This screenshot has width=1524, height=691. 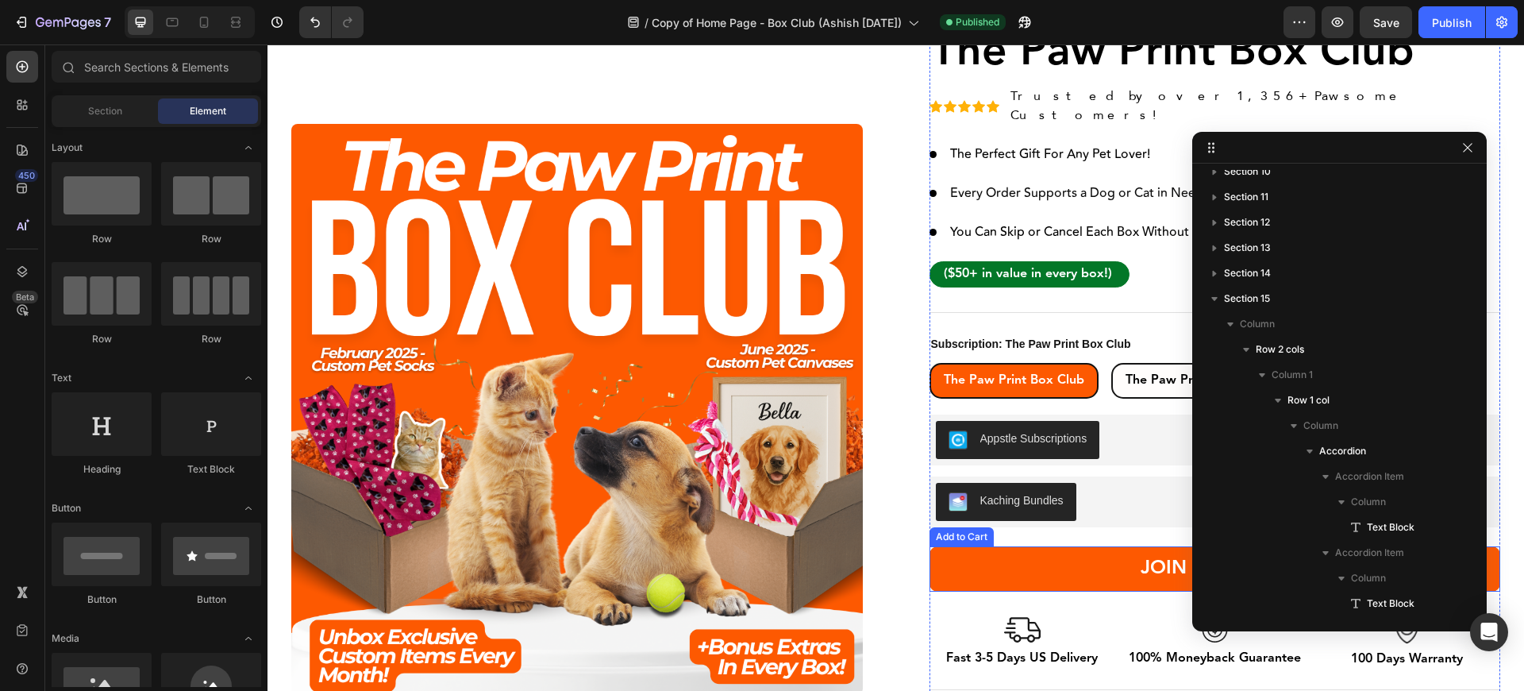 What do you see at coordinates (62, 22) in the screenshot?
I see `button: 7` at bounding box center [62, 22].